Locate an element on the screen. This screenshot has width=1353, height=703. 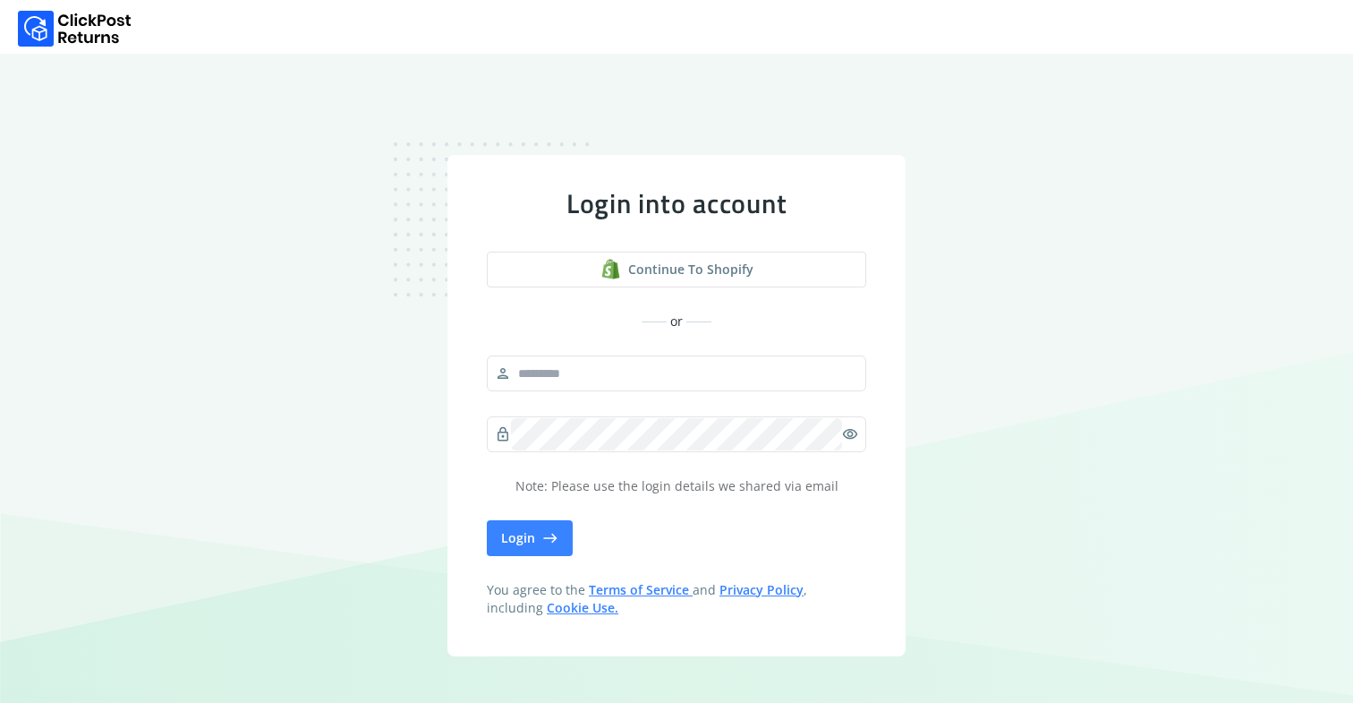
button: Continue to shopify is located at coordinates (677, 269).